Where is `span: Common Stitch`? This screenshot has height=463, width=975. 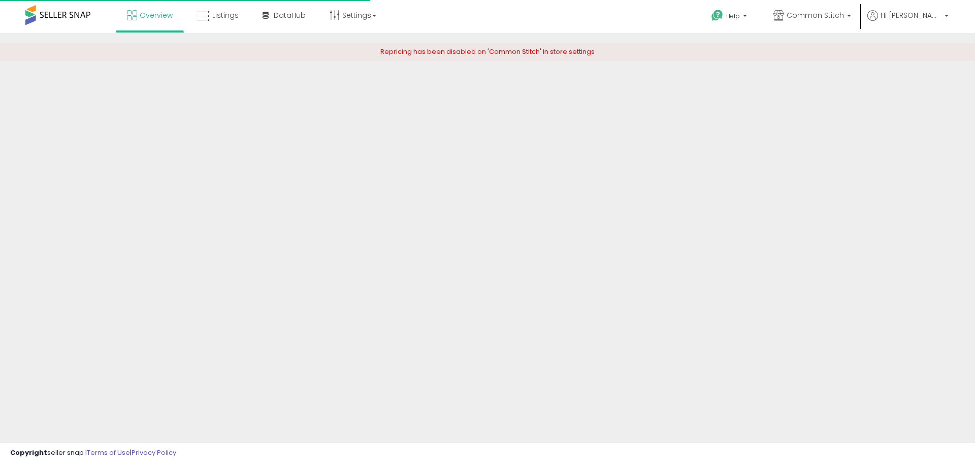 span: Common Stitch is located at coordinates (815, 15).